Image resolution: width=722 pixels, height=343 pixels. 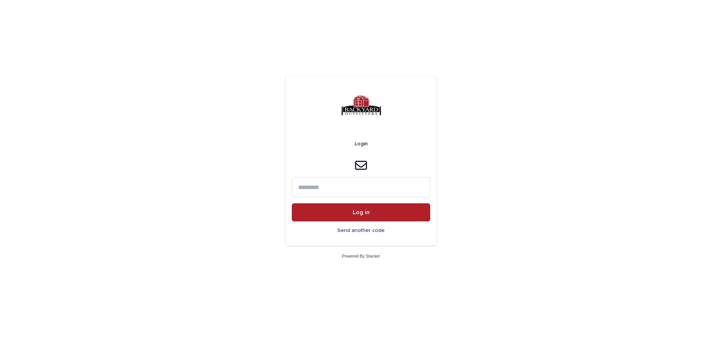 What do you see at coordinates (361, 256) in the screenshot?
I see `a: Powered By Stacker` at bounding box center [361, 256].